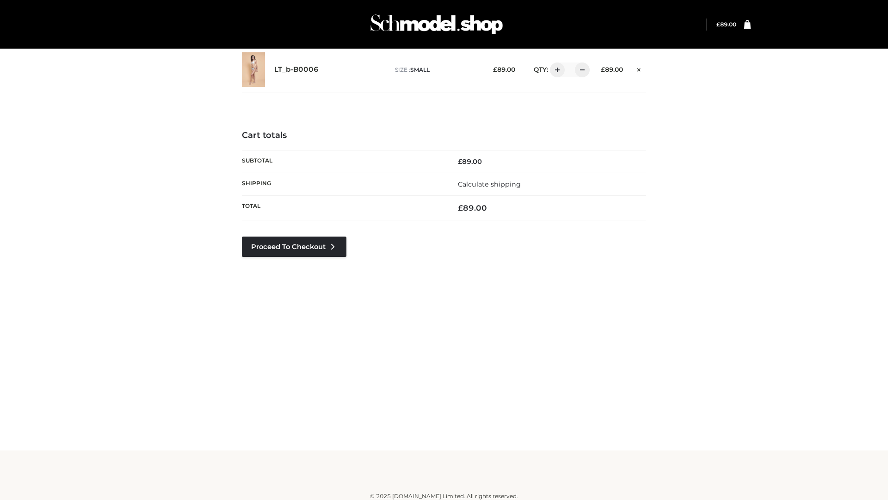 The image size is (888, 500). Describe the element at coordinates (343, 161) in the screenshot. I see `th: Subtotal` at that location.